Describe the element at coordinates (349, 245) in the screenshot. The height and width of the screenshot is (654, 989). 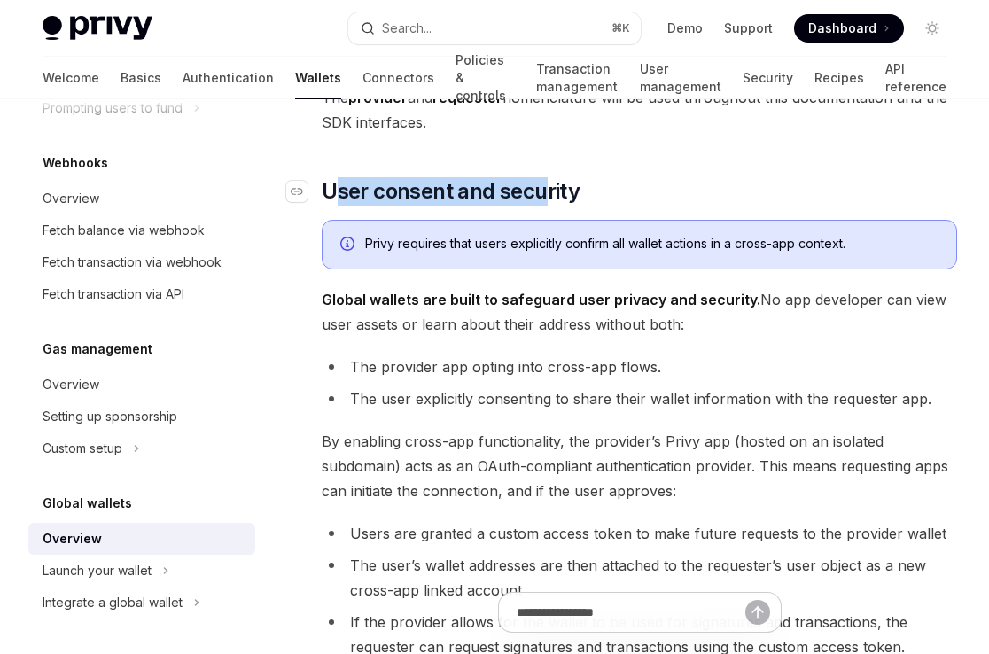
I see `svg: Info` at that location.